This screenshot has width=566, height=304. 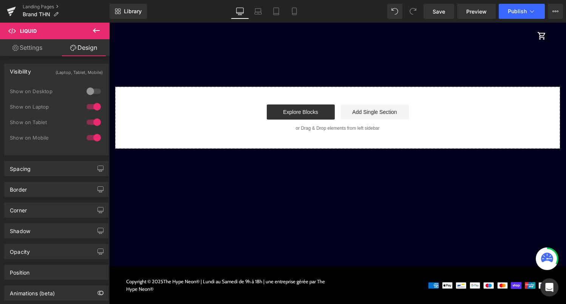 I want to click on div: Show on Tablet, so click(x=44, y=122).